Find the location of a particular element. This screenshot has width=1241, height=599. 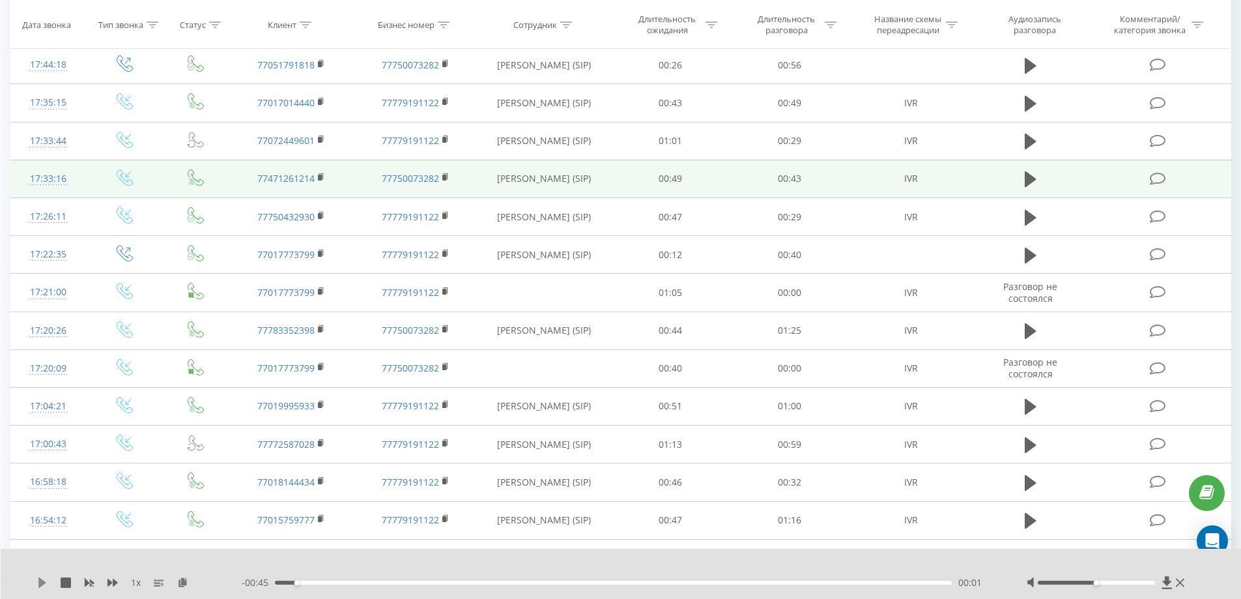

td: 00:46 is located at coordinates (670, 482).